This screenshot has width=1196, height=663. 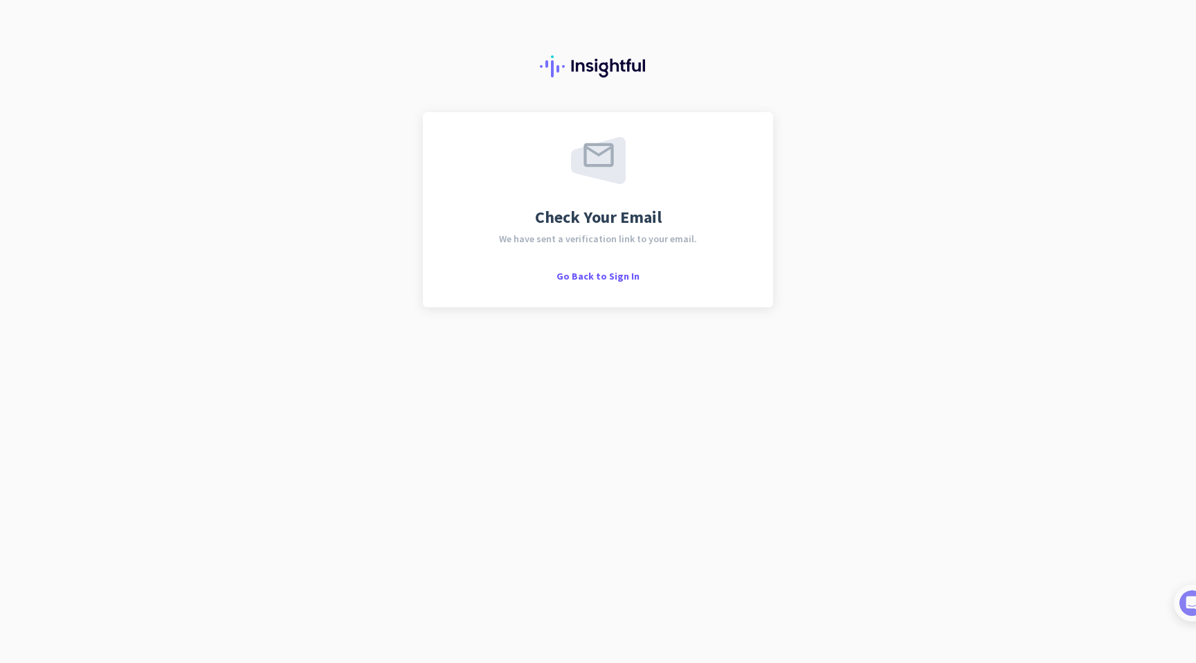 I want to click on img: Insightful, so click(x=598, y=66).